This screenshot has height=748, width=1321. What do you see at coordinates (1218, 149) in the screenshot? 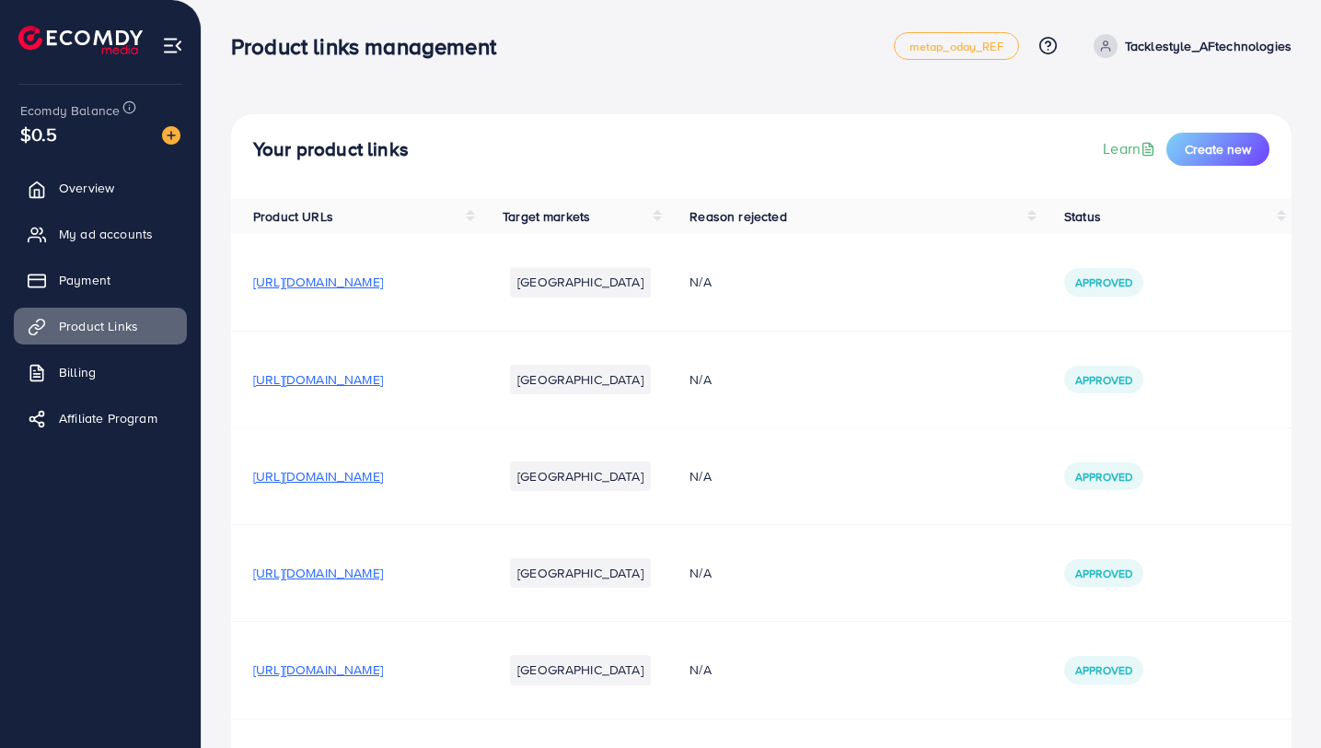
I see `button: Create new` at bounding box center [1218, 149].